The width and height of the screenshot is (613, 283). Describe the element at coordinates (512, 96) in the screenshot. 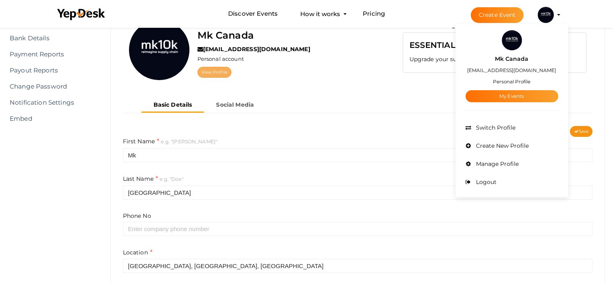

I see `a: My Events` at that location.